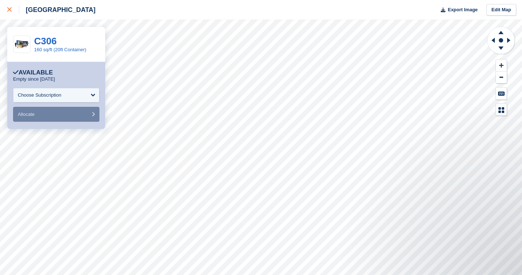  I want to click on span: Allocate, so click(26, 114).